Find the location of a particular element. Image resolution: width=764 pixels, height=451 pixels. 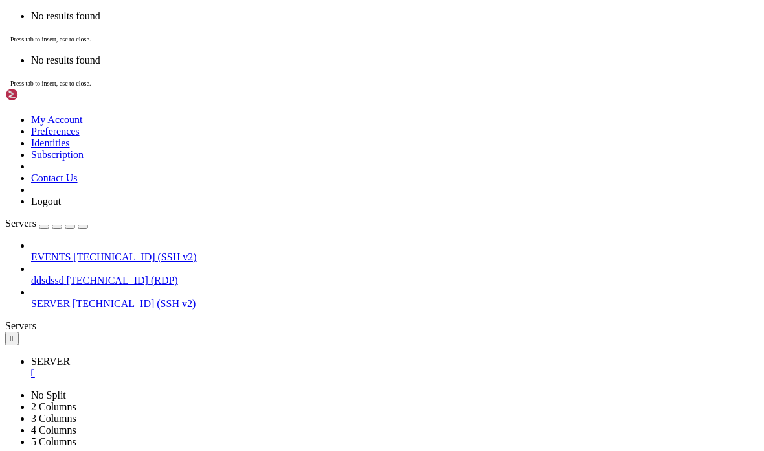

span: Servers is located at coordinates (21, 223).